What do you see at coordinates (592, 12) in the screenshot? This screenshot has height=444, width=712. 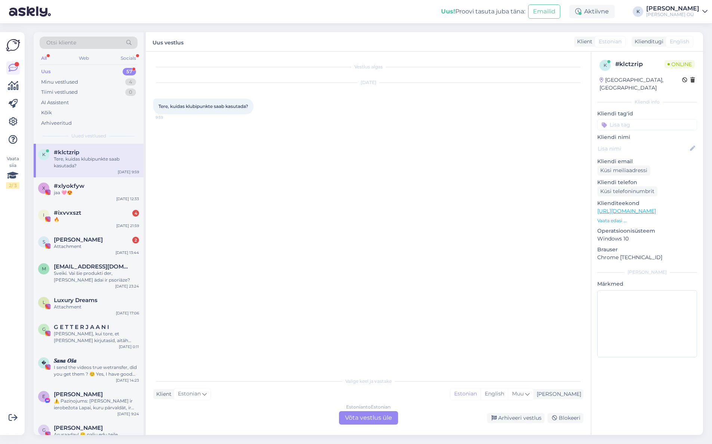 I see `div: Aktiivne` at bounding box center [592, 12].